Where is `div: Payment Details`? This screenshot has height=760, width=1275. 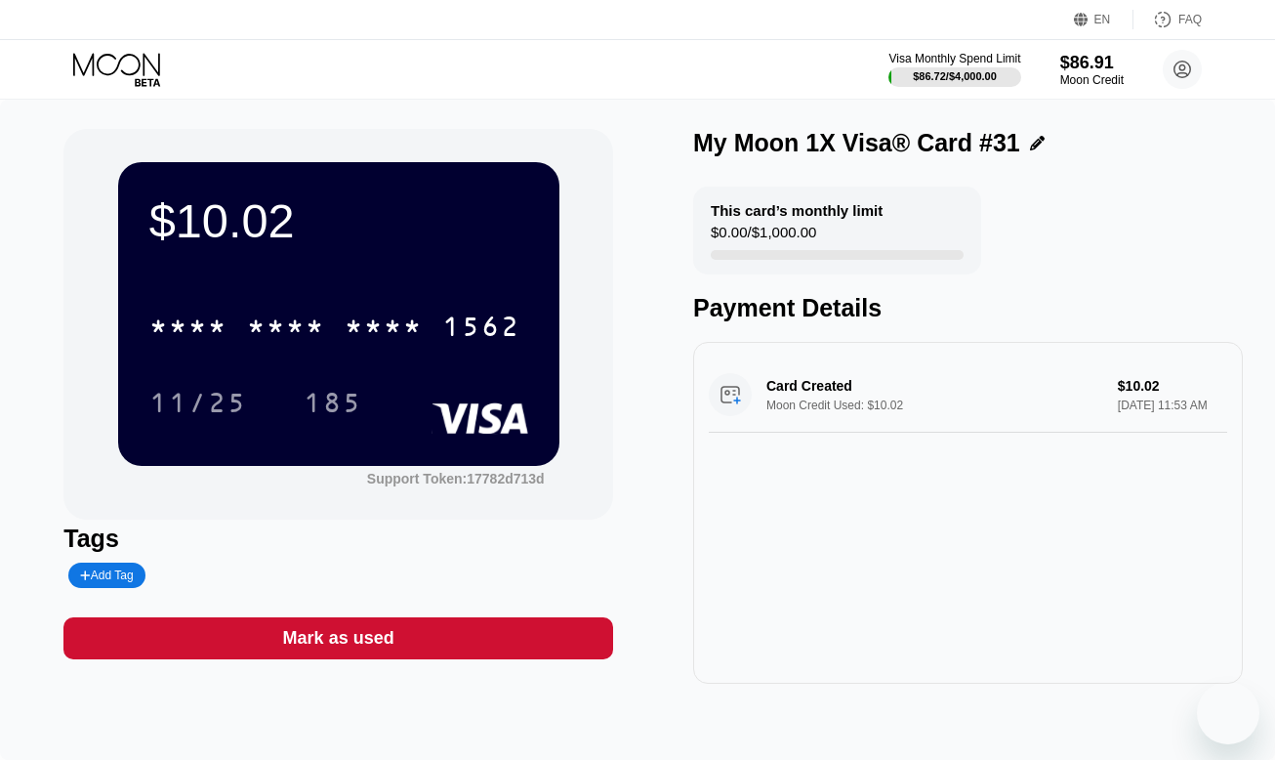
div: Payment Details is located at coordinates (968, 308).